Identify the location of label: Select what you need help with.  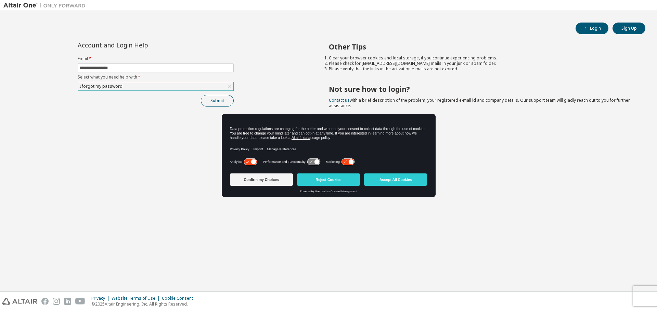
(156, 77).